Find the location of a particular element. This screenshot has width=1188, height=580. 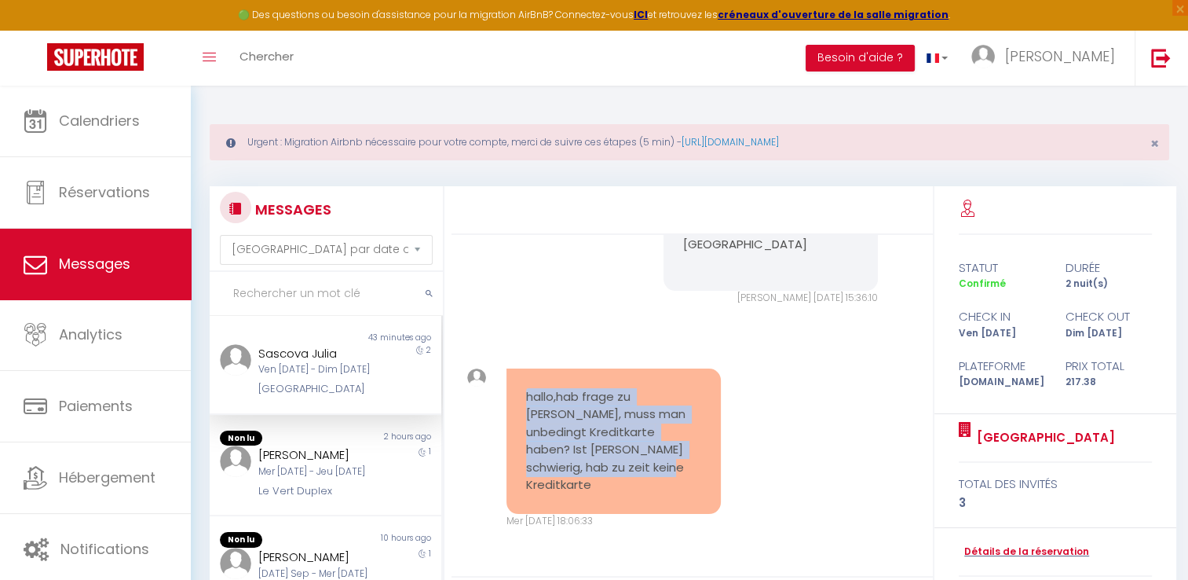

div: 2 hours ago is located at coordinates (382, 438).